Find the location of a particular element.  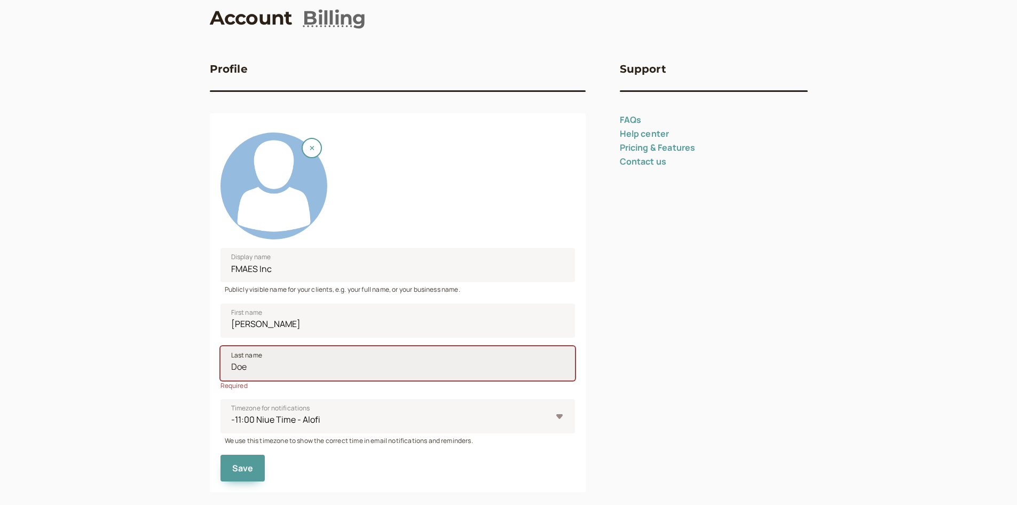

input: Display name is located at coordinates (398, 265).